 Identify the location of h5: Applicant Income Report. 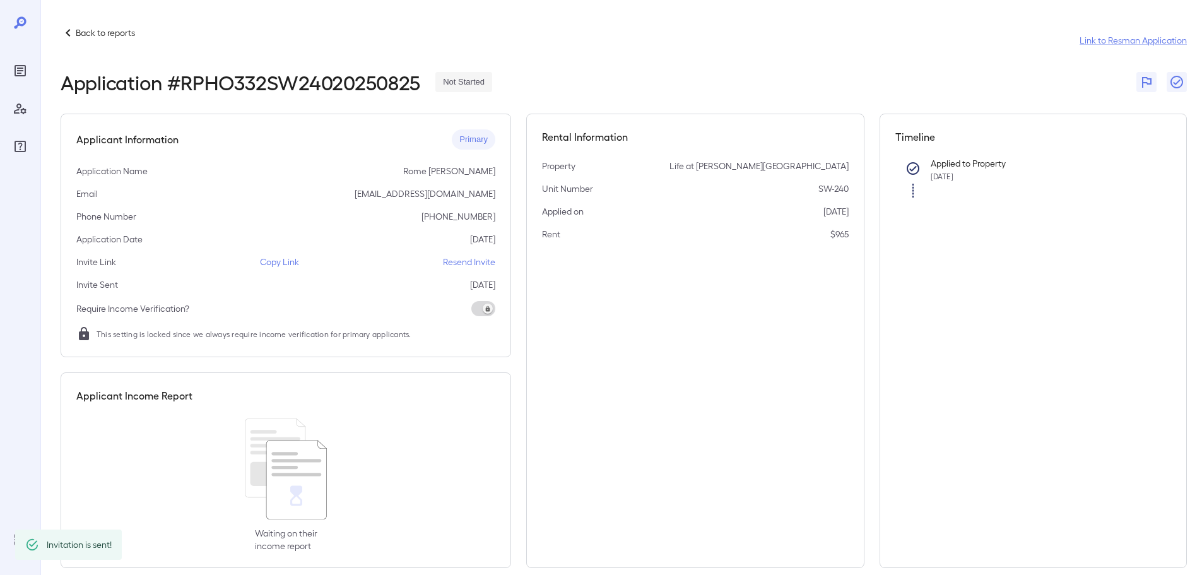
(134, 396).